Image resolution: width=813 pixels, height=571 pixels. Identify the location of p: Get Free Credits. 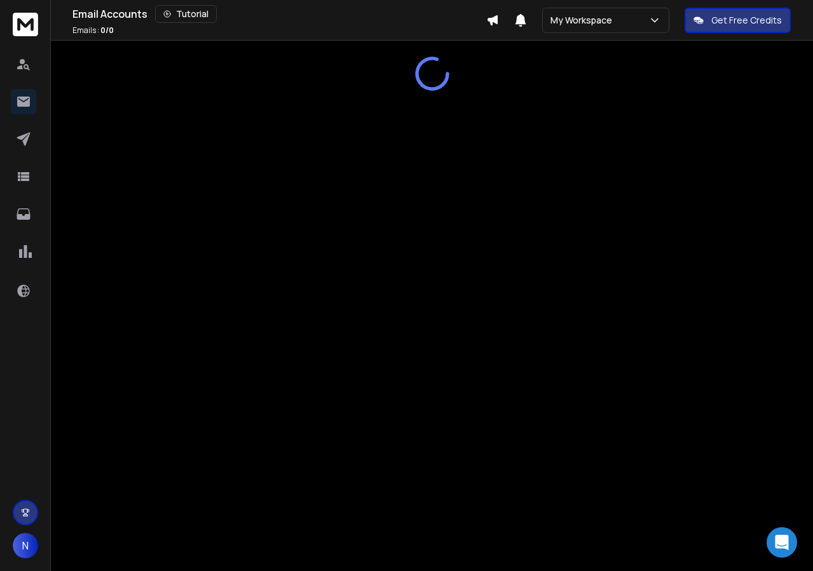
(746, 20).